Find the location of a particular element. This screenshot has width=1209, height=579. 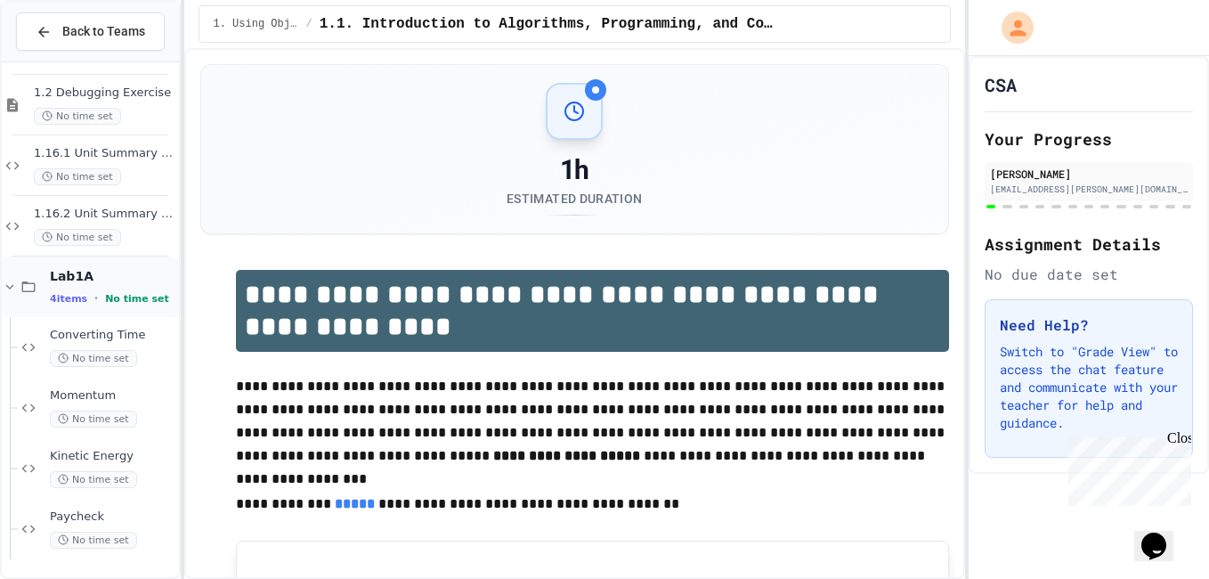

span: 1.1. Introduction to Algorithms, Programming, and Compilers is located at coordinates (547, 24).